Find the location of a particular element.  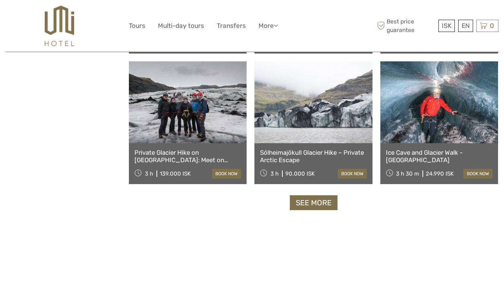

a: Tours is located at coordinates (137, 26).